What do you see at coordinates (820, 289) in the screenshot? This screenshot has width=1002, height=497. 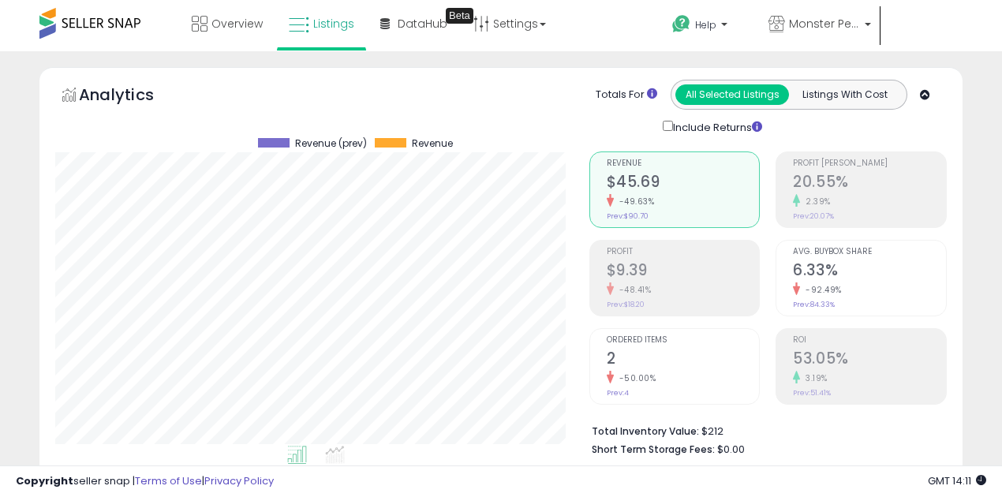 I see `small: -92.49%` at bounding box center [820, 289].